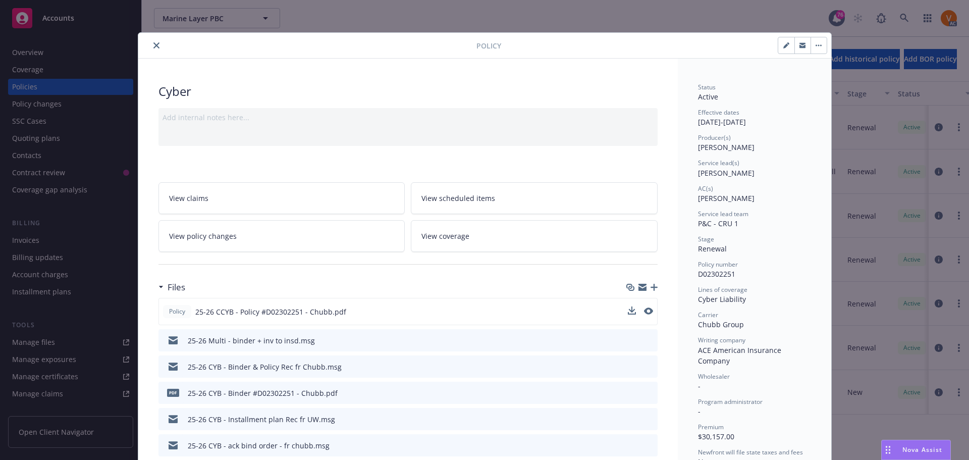 The height and width of the screenshot is (460, 969). What do you see at coordinates (270, 311) in the screenshot?
I see `span: 25-26 CCYB - Policy #D02302251 - Chubb.pdf` at bounding box center [270, 311].